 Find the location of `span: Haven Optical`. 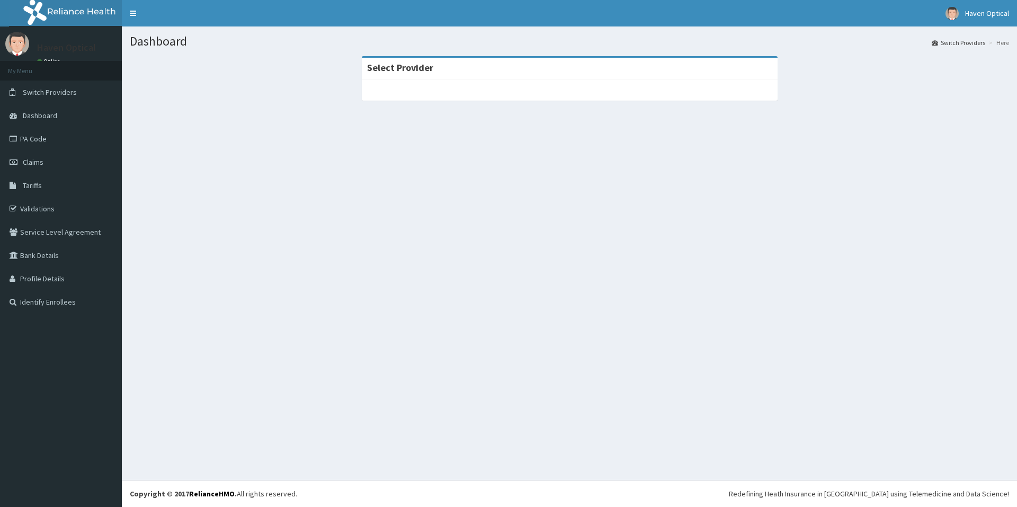

span: Haven Optical is located at coordinates (987, 13).